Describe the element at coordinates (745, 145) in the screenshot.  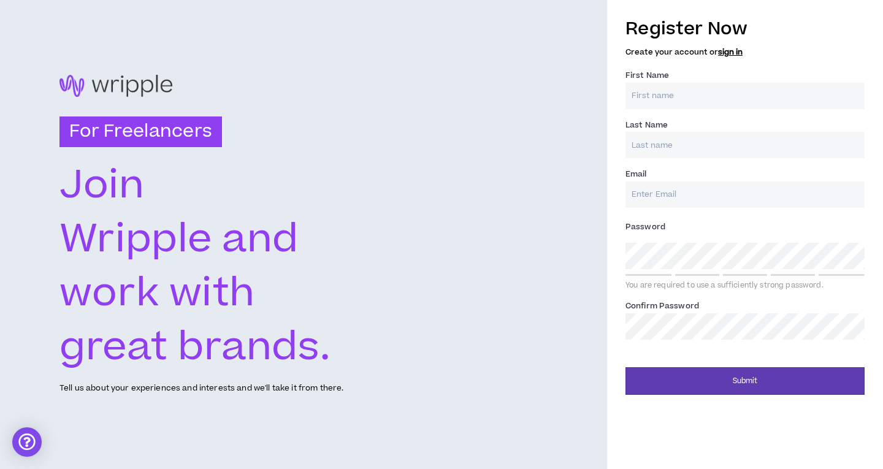
I see `input: Last name` at that location.